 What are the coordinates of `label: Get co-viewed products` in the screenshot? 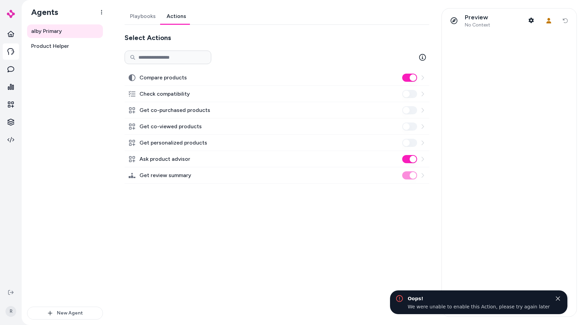 It's located at (171, 126).